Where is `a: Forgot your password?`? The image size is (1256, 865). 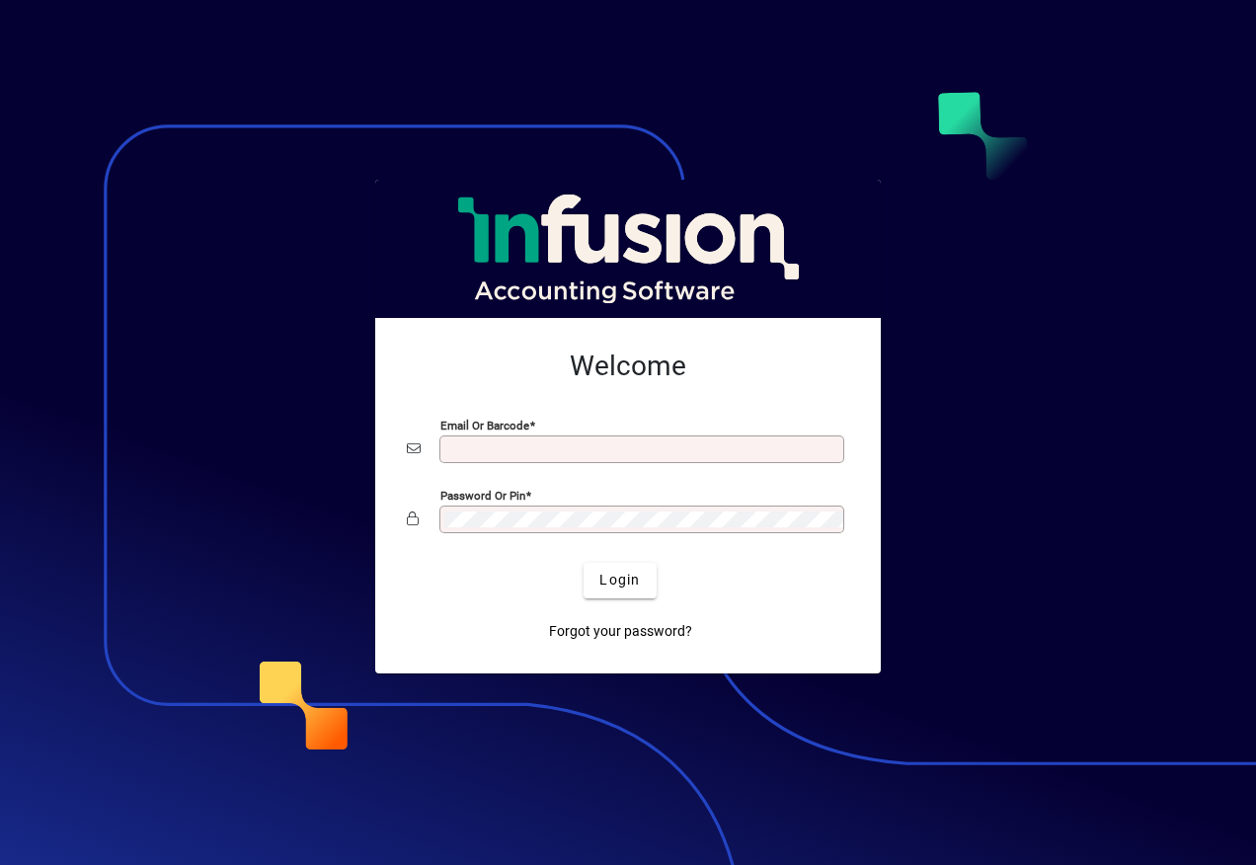
a: Forgot your password? is located at coordinates (620, 632).